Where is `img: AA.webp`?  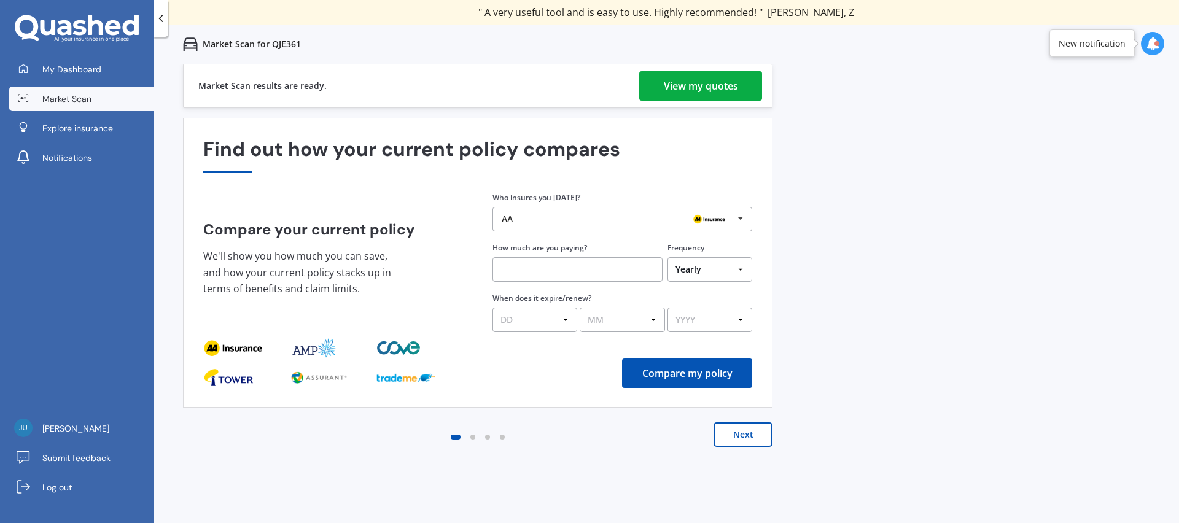 img: AA.webp is located at coordinates (709, 219).